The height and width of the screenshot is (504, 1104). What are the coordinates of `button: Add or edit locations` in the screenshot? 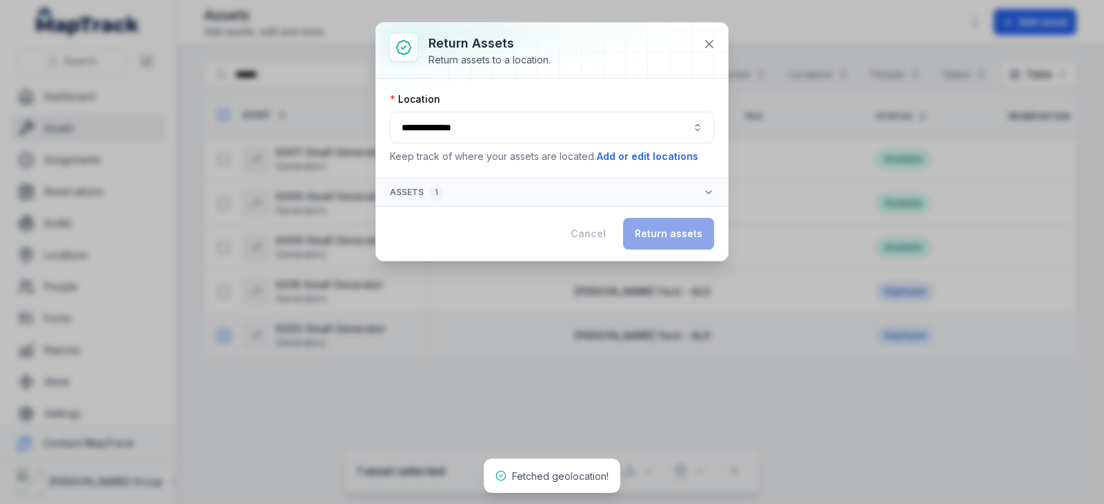 It's located at (647, 157).